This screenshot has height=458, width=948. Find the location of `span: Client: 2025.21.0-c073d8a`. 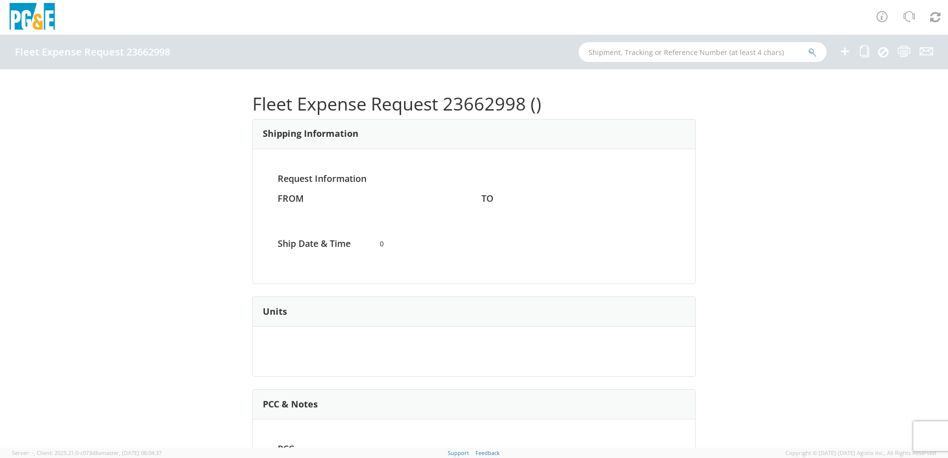

span: Client: 2025.21.0-c073d8a is located at coordinates (99, 453).